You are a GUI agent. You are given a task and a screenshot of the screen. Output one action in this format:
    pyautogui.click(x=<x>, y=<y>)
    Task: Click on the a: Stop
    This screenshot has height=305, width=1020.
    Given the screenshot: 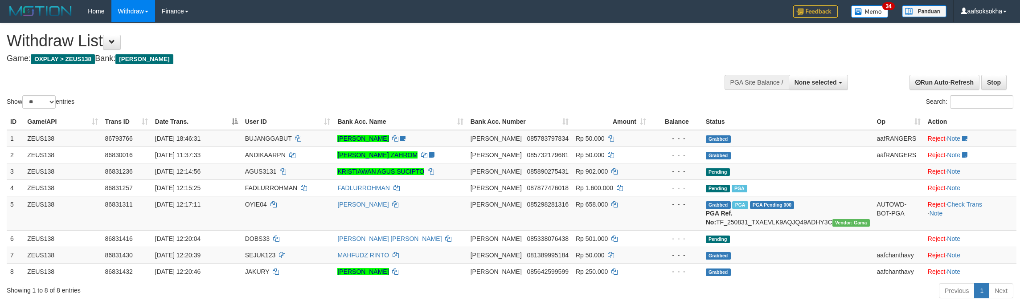 What is the action you would take?
    pyautogui.click(x=994, y=82)
    